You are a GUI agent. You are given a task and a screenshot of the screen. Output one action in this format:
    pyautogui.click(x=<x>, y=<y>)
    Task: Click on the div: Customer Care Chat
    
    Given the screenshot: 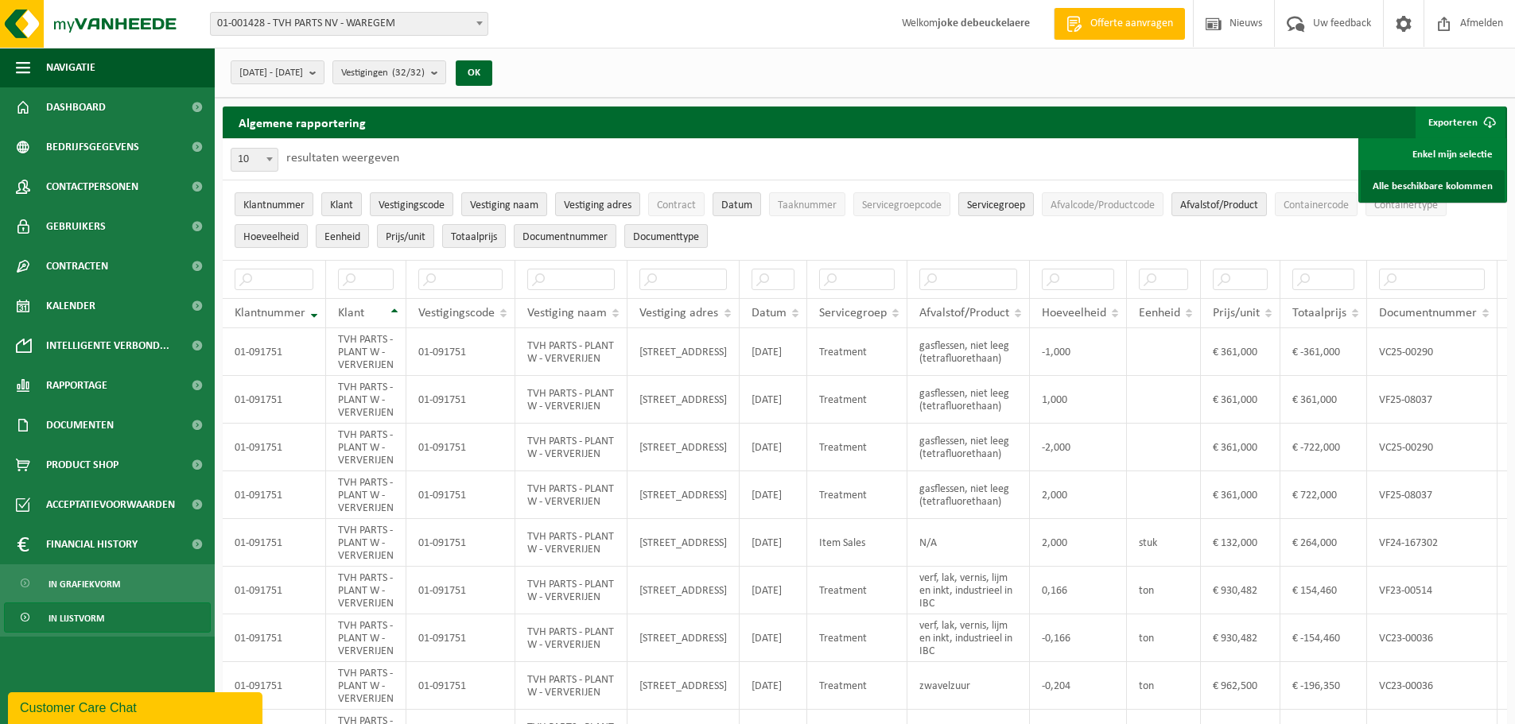 What is the action you would take?
    pyautogui.click(x=127, y=19)
    